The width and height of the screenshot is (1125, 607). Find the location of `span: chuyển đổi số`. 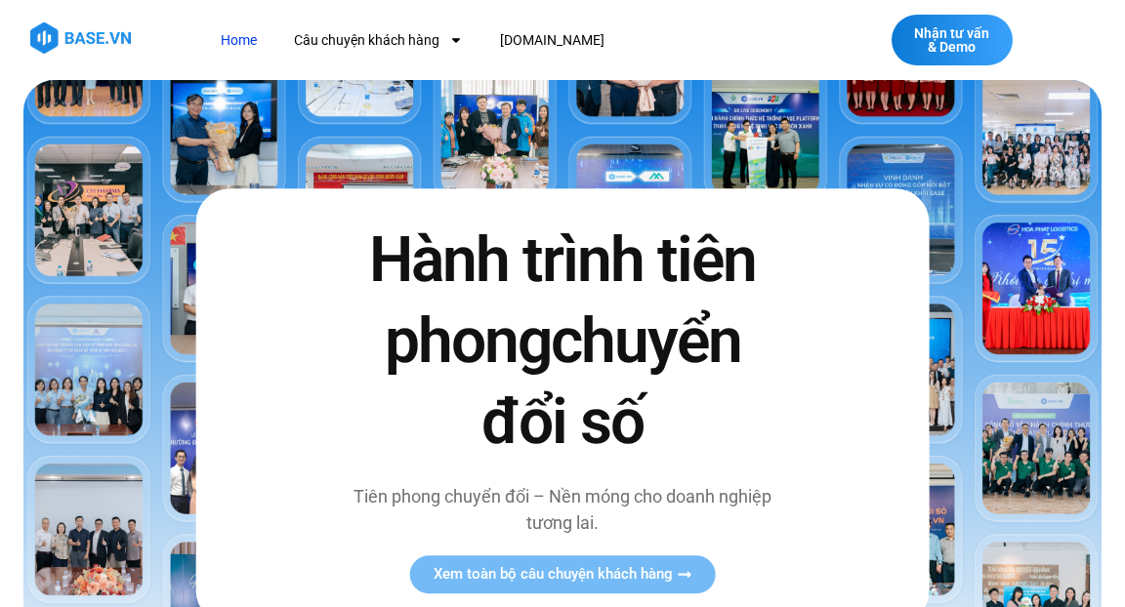

span: chuyển đổi số is located at coordinates (611, 382).